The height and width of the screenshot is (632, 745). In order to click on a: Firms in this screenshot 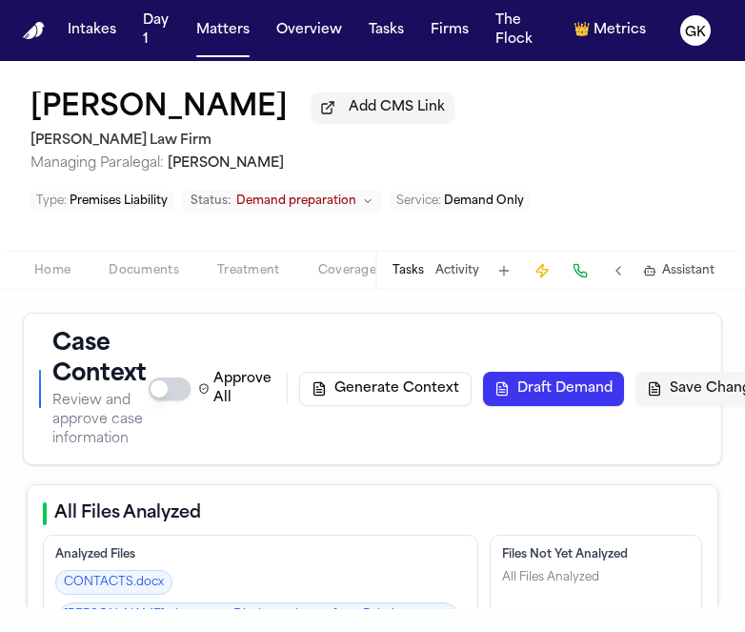, I will do `click(450, 31)`.